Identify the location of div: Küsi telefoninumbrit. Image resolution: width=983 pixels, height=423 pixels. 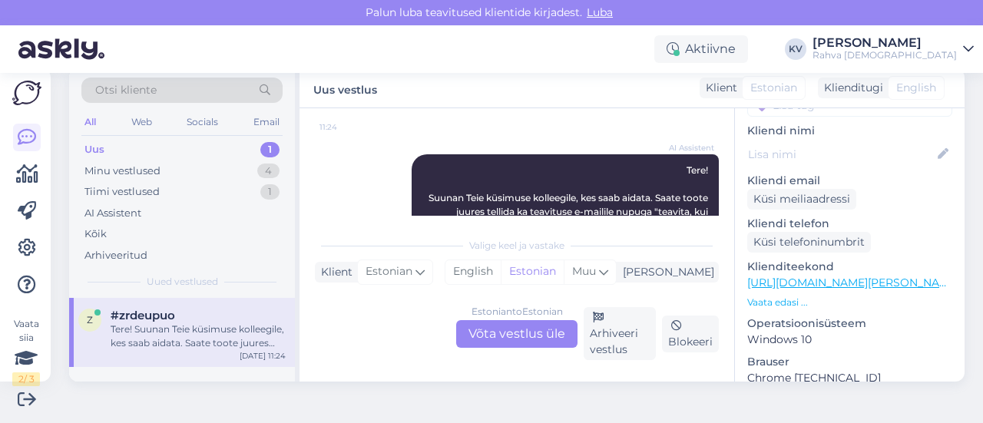
(809, 242).